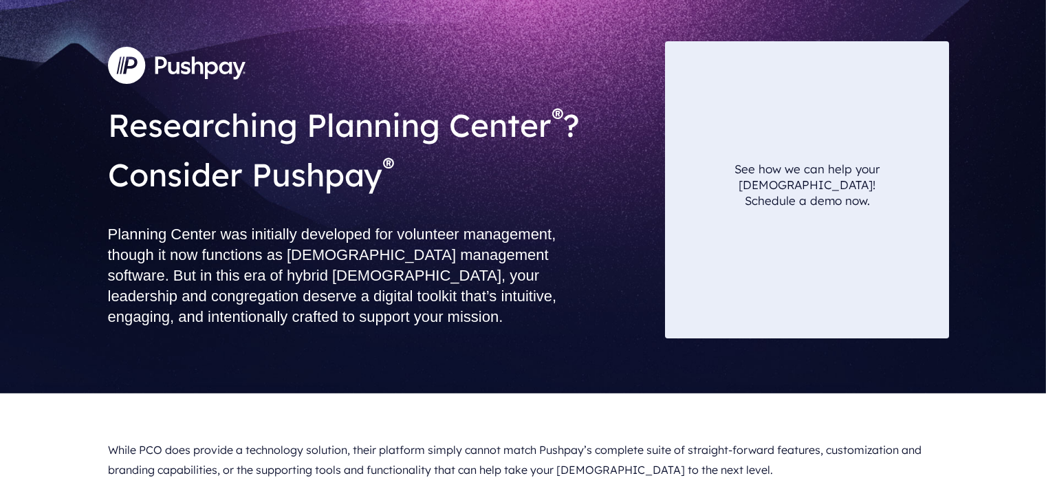  I want to click on h1: Researching Planning Center ? Consider Pushpay, so click(381, 146).